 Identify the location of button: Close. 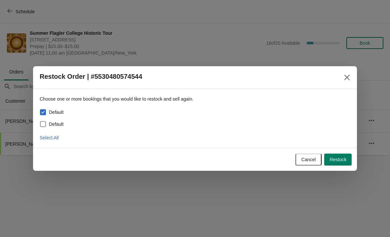
(347, 77).